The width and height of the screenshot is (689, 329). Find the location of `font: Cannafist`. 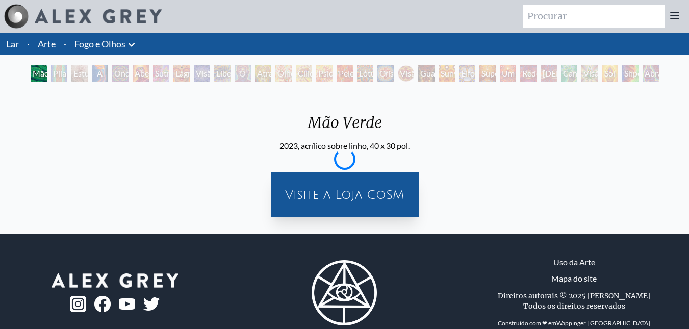

font: Cannafist is located at coordinates (580, 73).